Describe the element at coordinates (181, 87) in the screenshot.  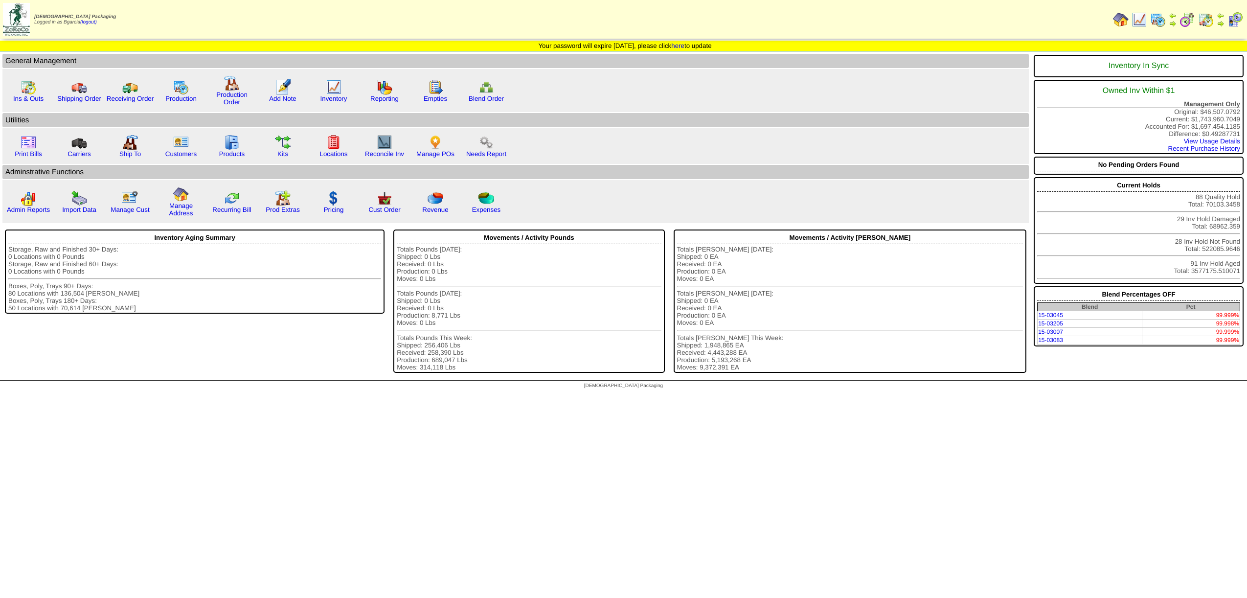
I see `img: calendarprod.gif` at that location.